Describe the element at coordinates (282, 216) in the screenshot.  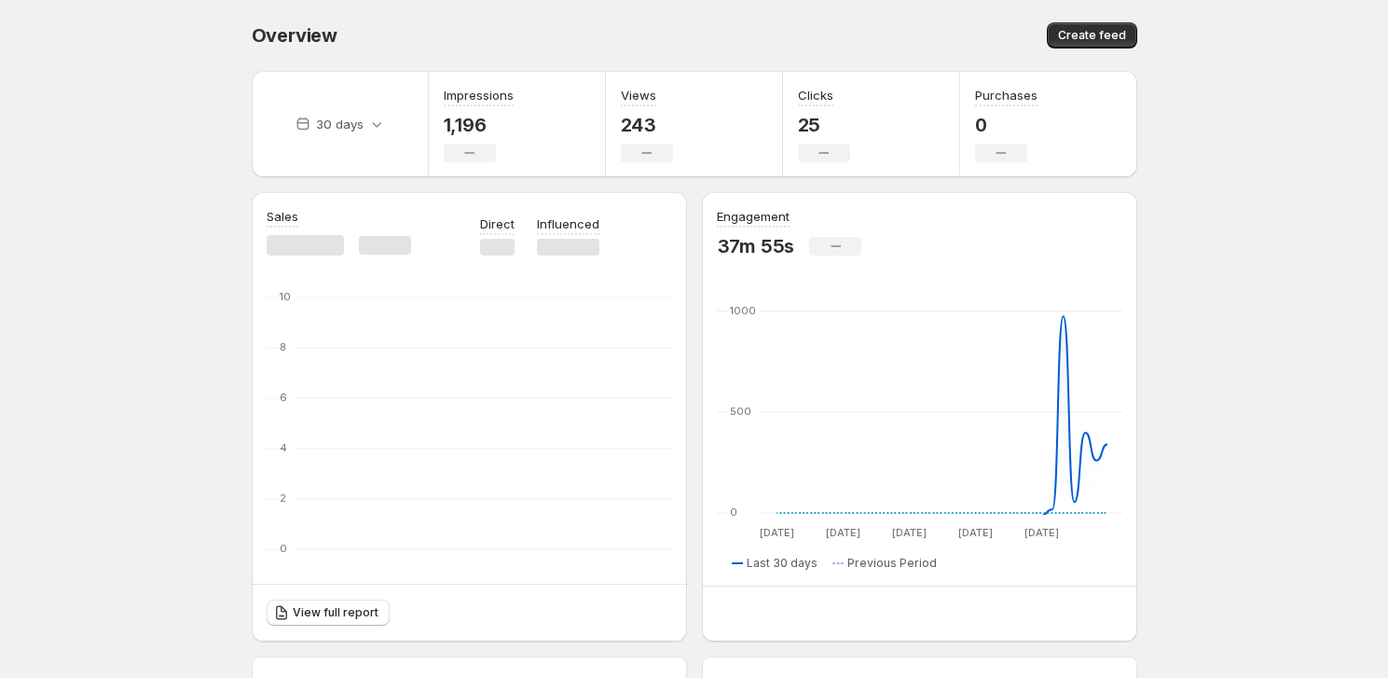
I see `h3: Sales` at that location.